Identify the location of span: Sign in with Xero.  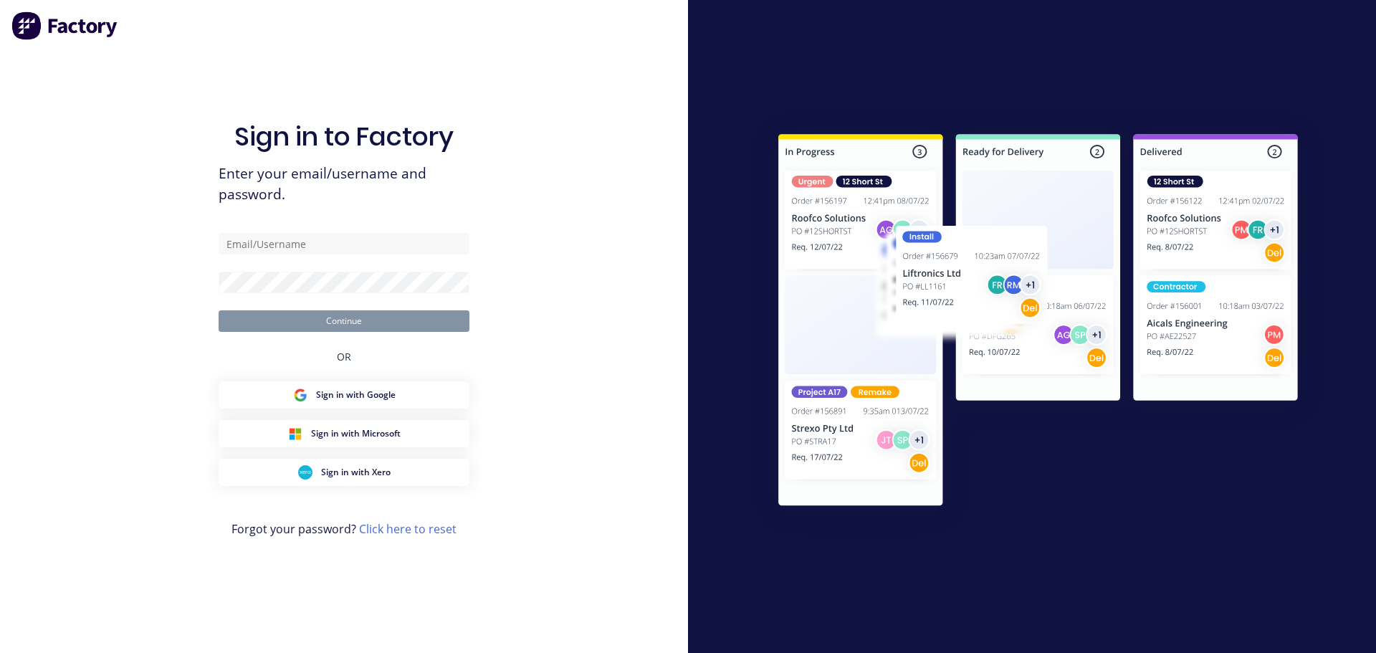
(355, 472).